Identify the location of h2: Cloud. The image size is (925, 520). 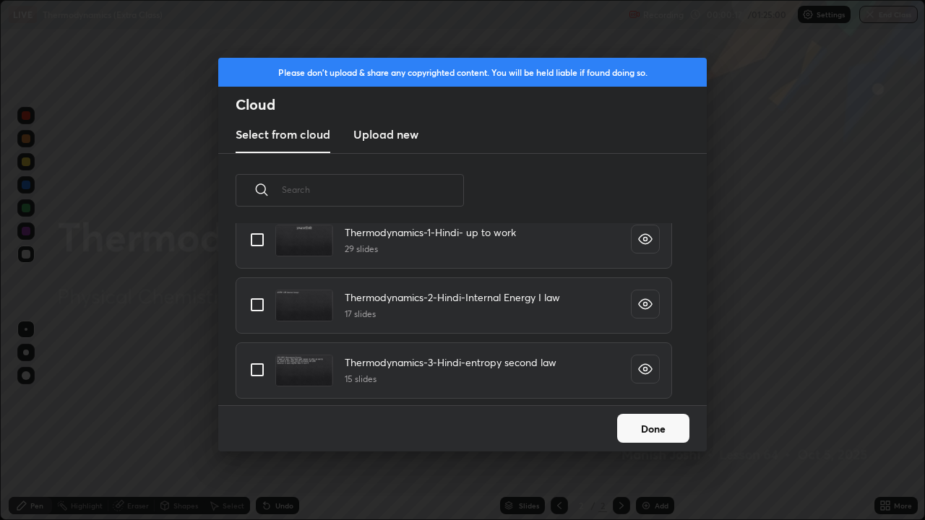
(471, 105).